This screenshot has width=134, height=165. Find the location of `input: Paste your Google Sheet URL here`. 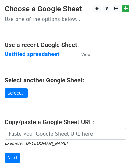

input: Paste your Google Sheet URL here is located at coordinates (65, 134).